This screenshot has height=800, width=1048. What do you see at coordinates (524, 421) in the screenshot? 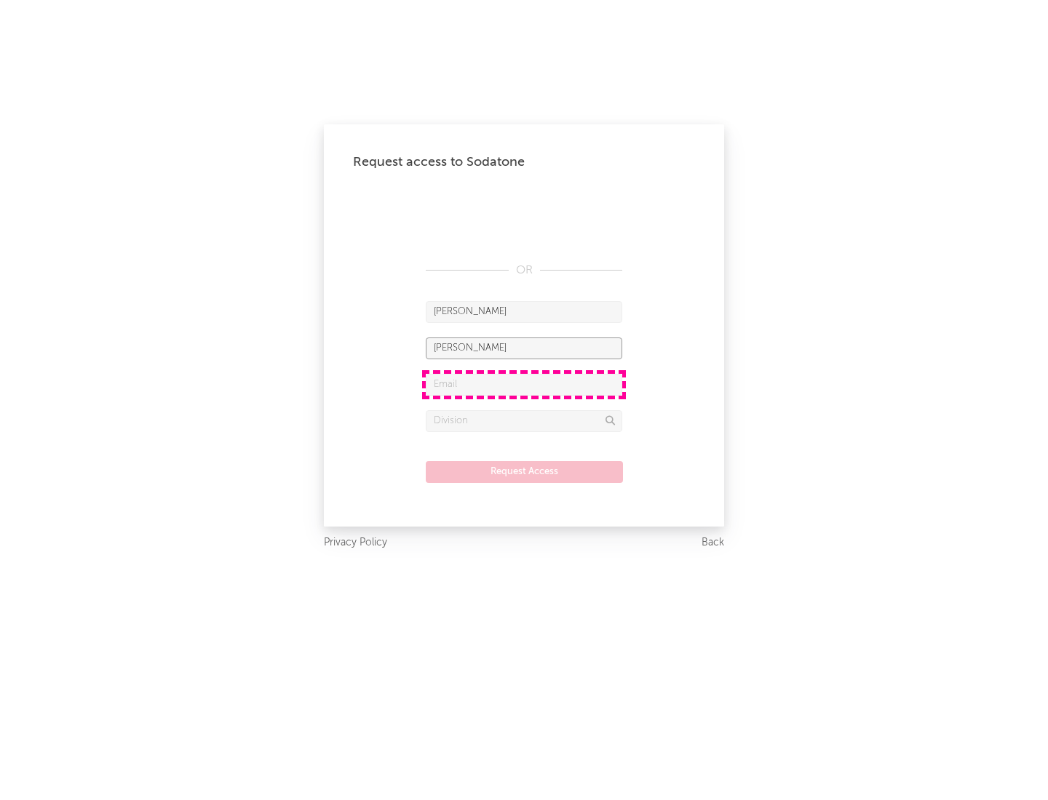
I see `input: Division` at bounding box center [524, 421].